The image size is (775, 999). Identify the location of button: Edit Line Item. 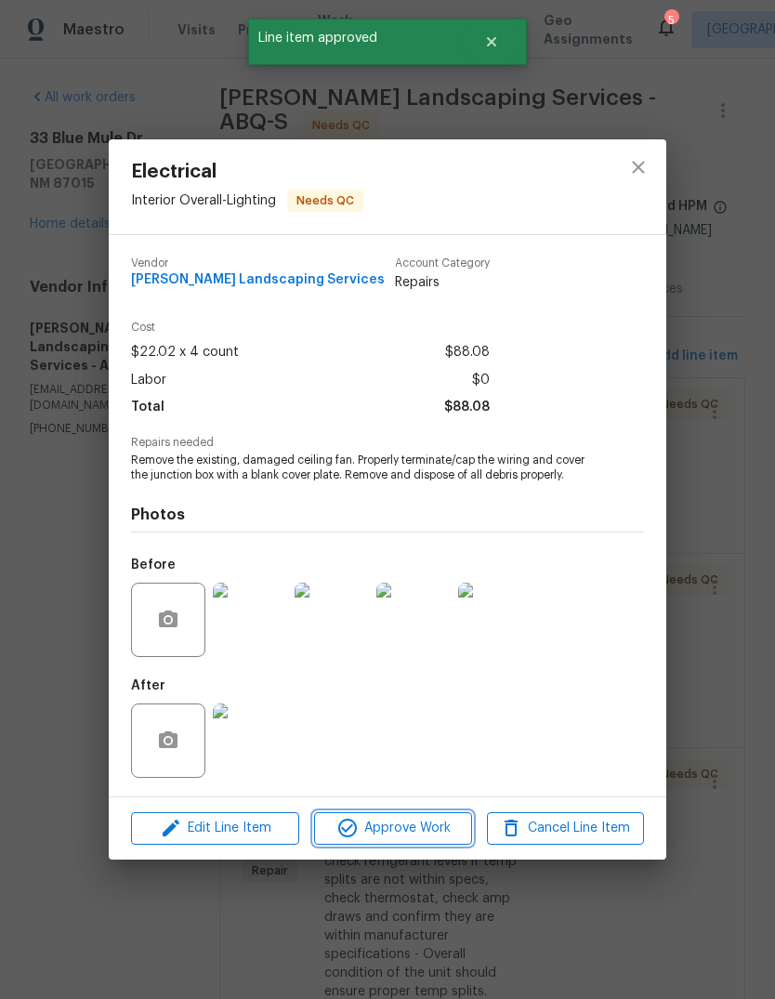
(215, 828).